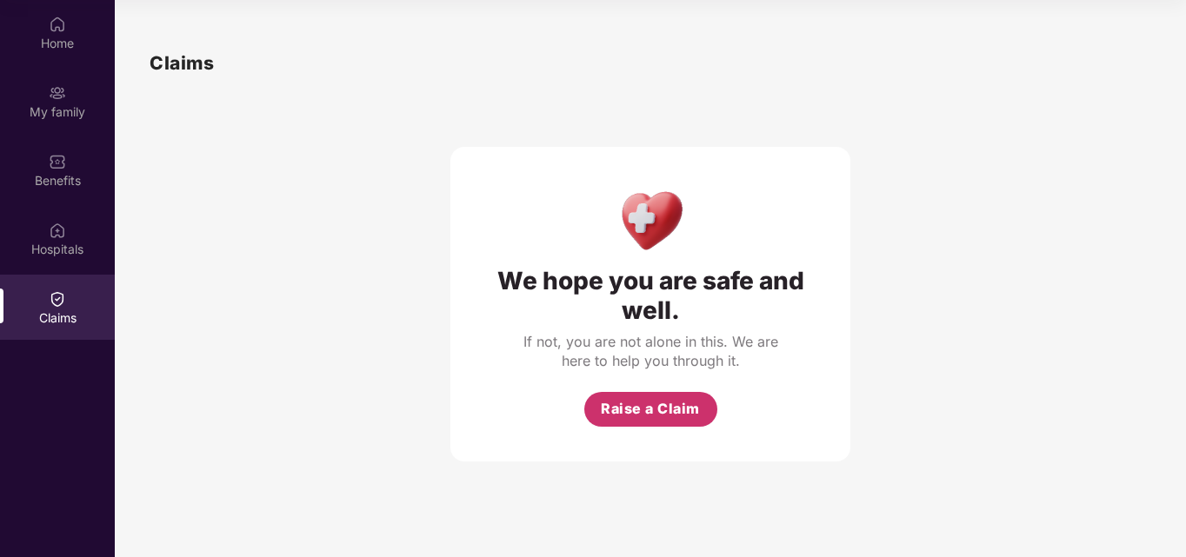 Image resolution: width=1186 pixels, height=557 pixels. I want to click on img: svg+xml;base64,PHN2ZyB3aWR0aD0iMjAiIGhlaWdodD0iMjAiIHZpZXdCb3g9IjAgMCAyMCAyMCIgZmlsbD0ibm9uZSIgeG..., so click(57, 93).